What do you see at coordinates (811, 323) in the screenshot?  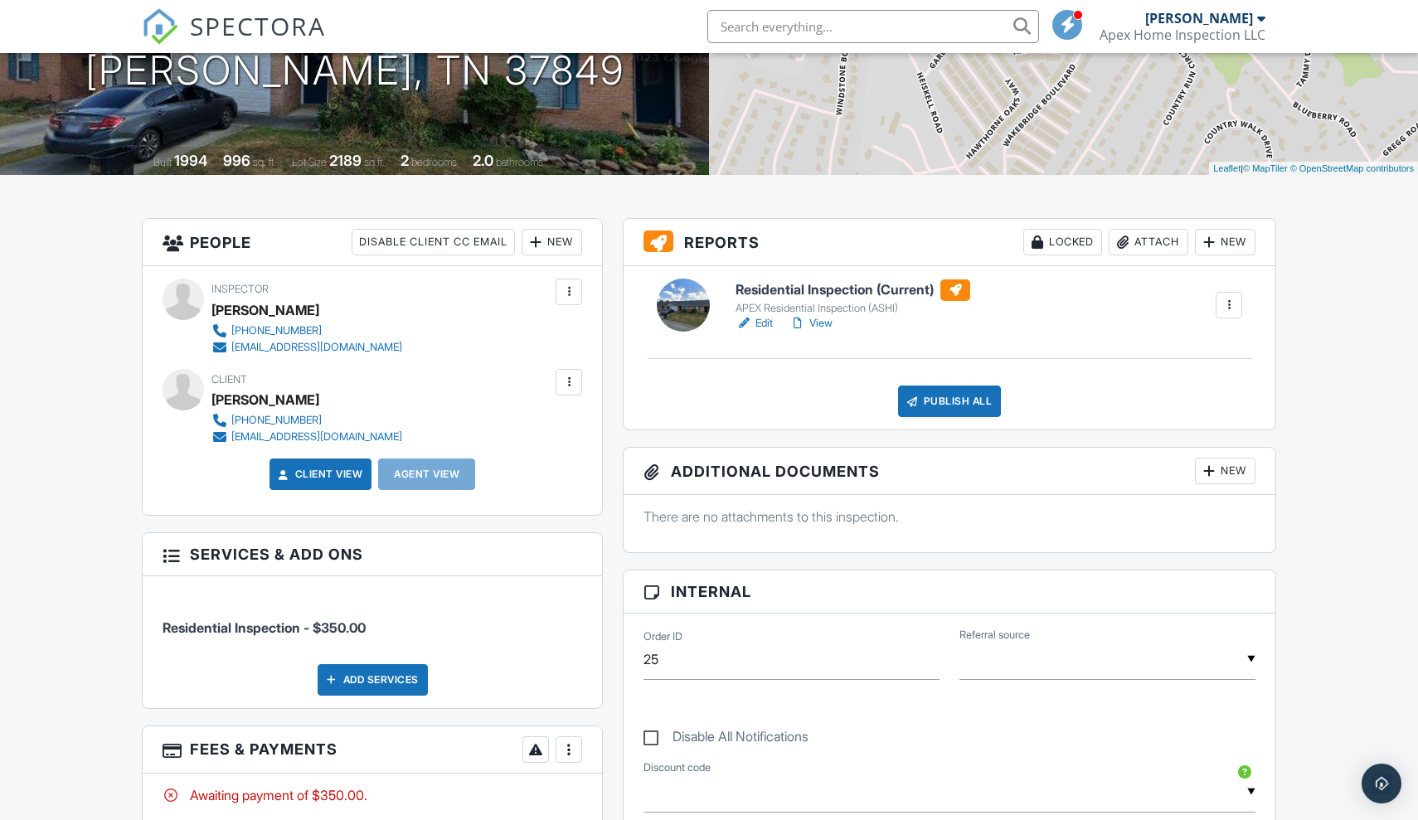 I see `a: View` at bounding box center [811, 323].